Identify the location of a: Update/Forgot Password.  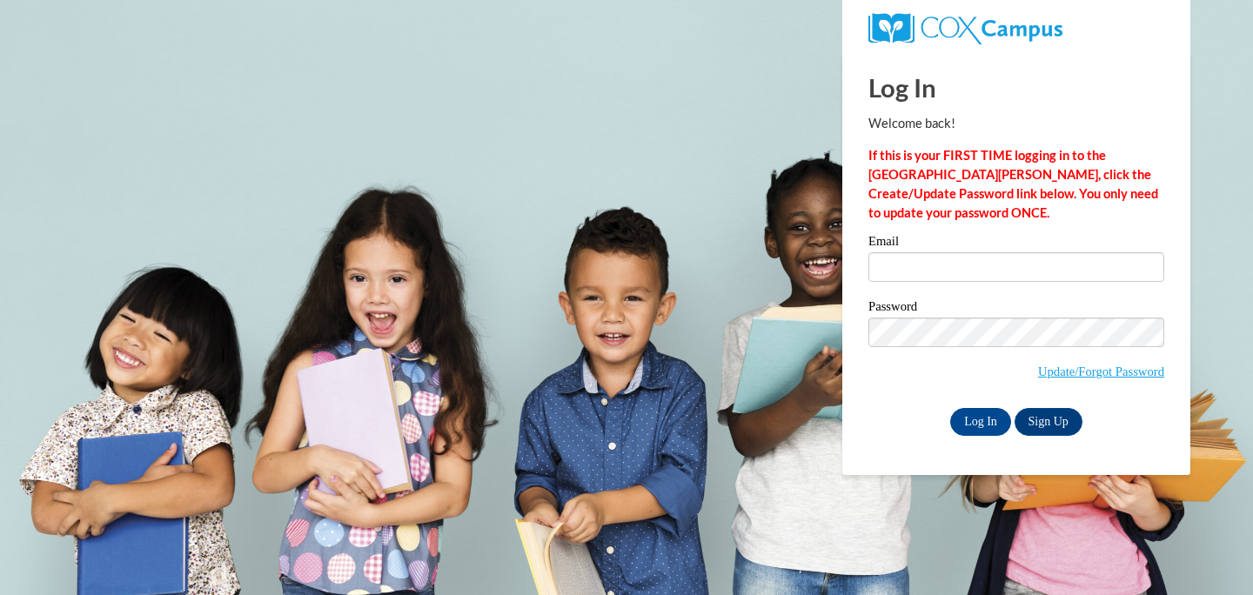
(1101, 372).